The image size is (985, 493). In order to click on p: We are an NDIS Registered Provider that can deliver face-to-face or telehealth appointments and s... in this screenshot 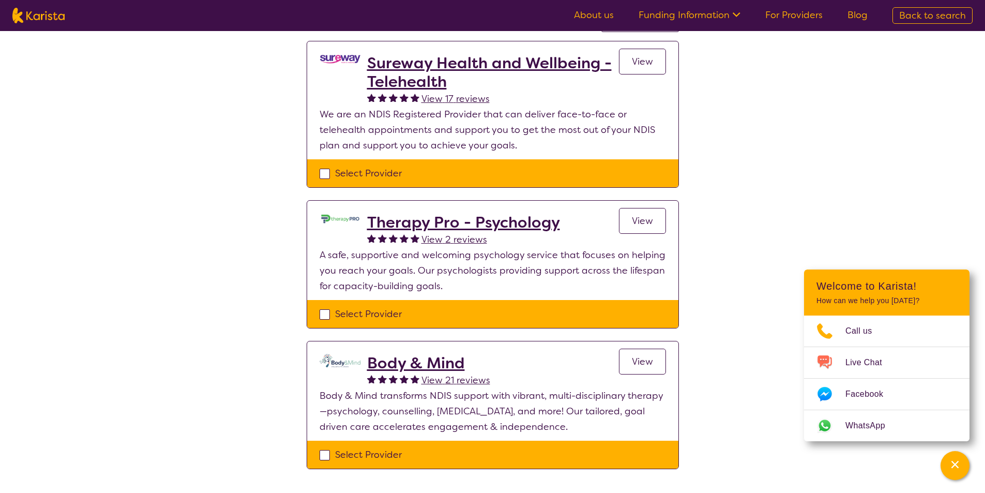, I will do `click(493, 130)`.